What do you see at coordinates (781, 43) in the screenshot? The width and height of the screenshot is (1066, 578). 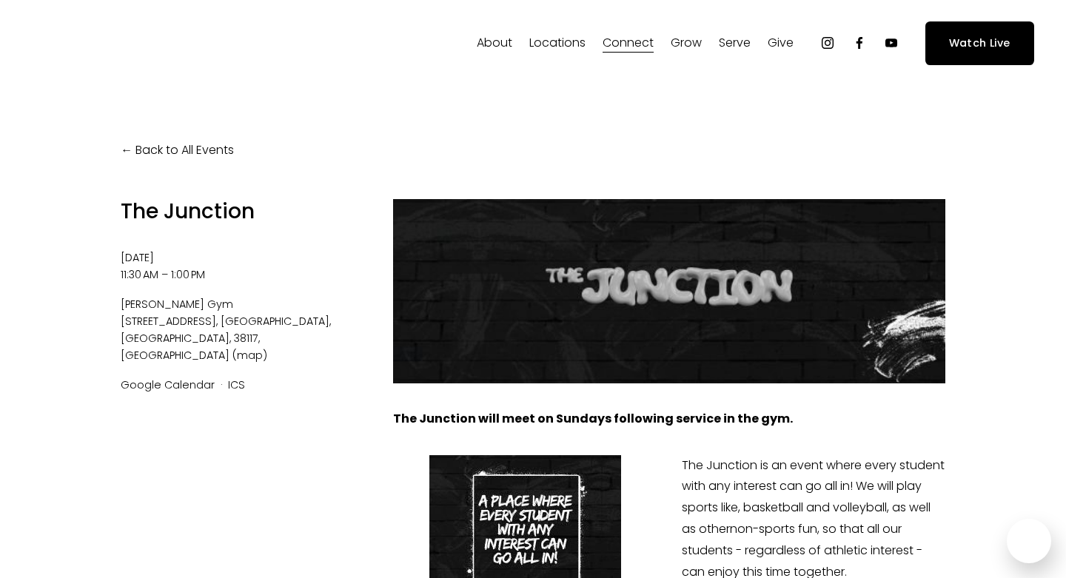 I see `span: Give` at bounding box center [781, 43].